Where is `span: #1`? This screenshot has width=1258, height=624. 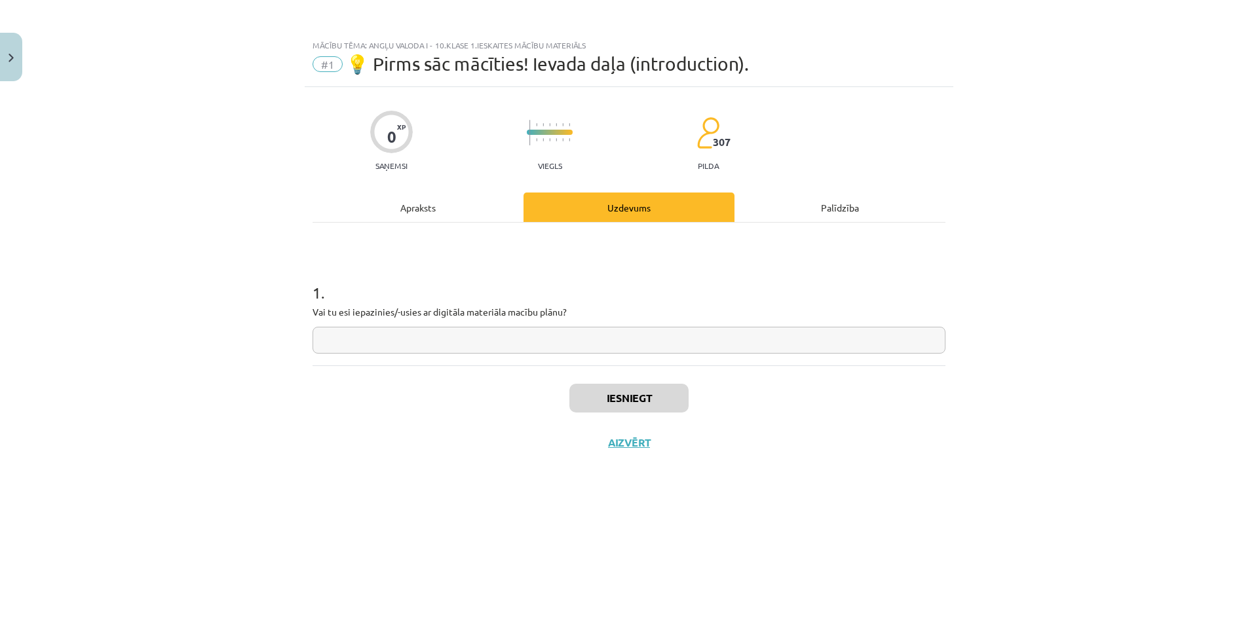
span: #1 is located at coordinates (327, 64).